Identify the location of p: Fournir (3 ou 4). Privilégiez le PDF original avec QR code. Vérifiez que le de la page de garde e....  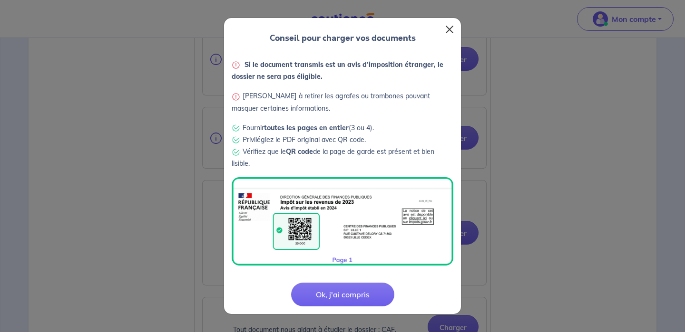
(342, 146).